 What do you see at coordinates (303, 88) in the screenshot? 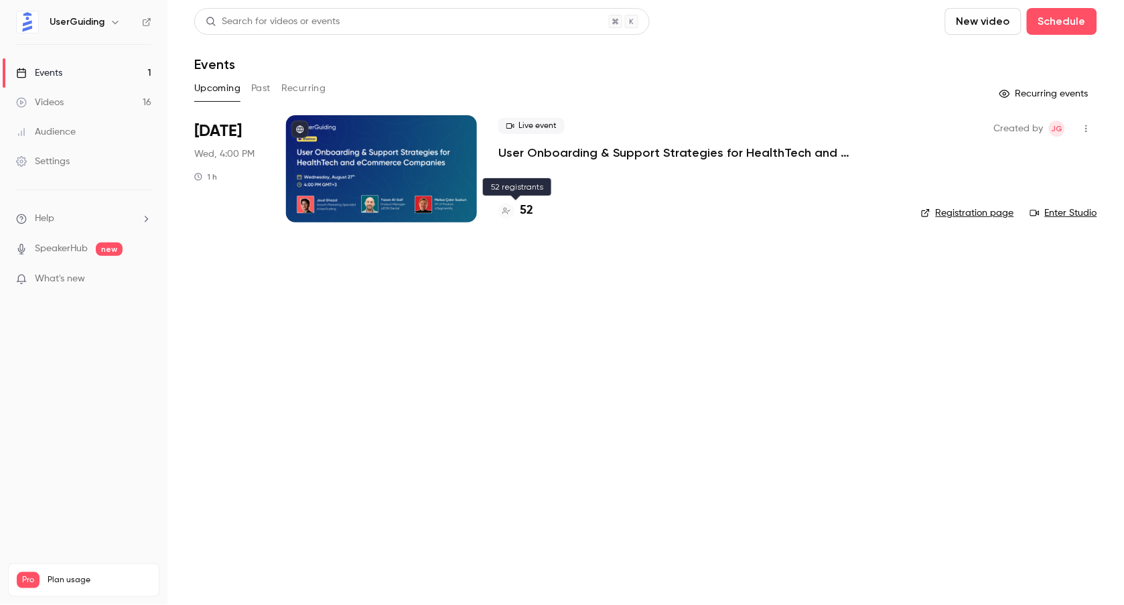
I see `button: Recurring` at bounding box center [303, 88].